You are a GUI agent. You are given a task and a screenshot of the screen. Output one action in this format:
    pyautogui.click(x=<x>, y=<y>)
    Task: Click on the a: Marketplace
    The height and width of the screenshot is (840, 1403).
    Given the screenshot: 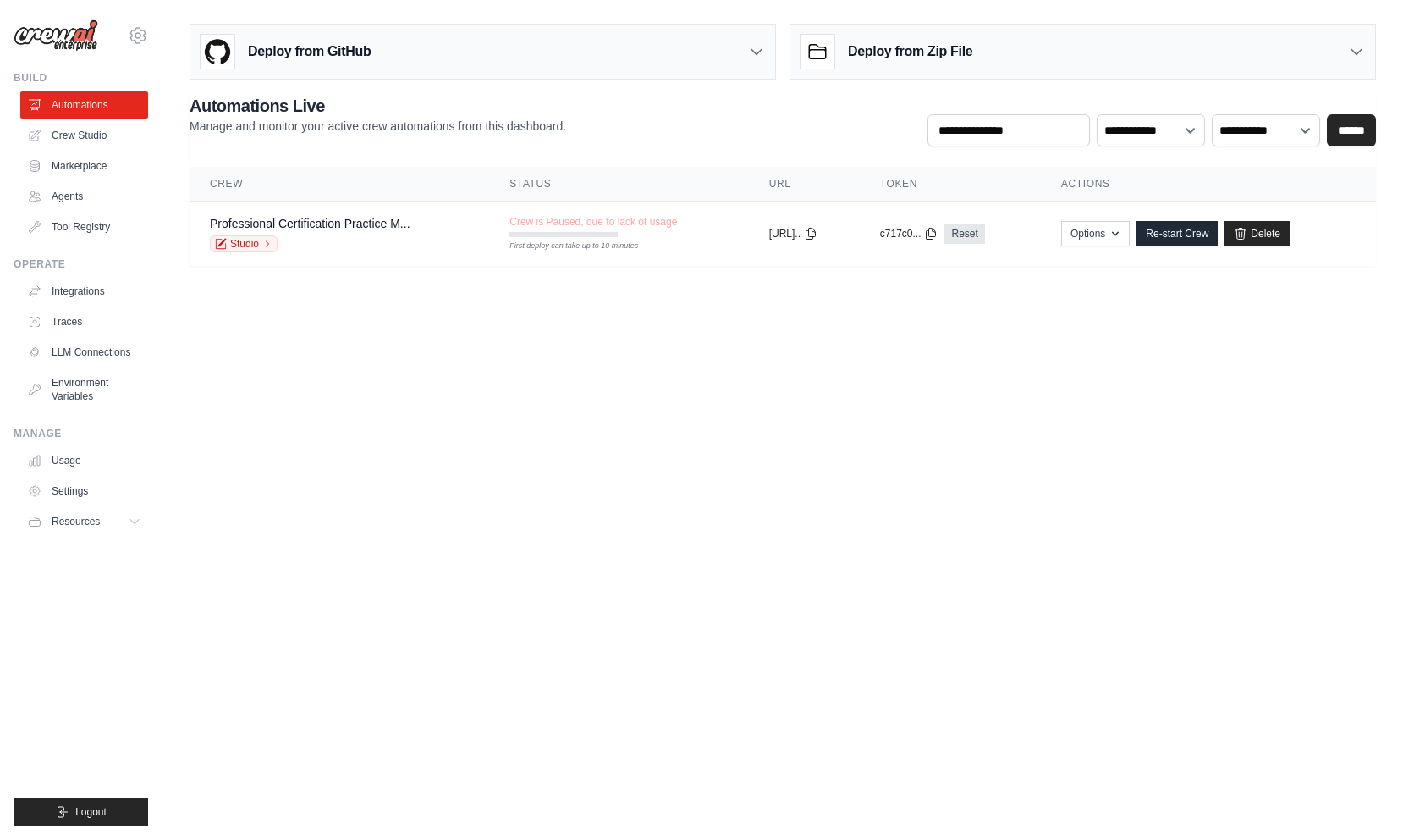 What is the action you would take?
    pyautogui.click(x=84, y=166)
    